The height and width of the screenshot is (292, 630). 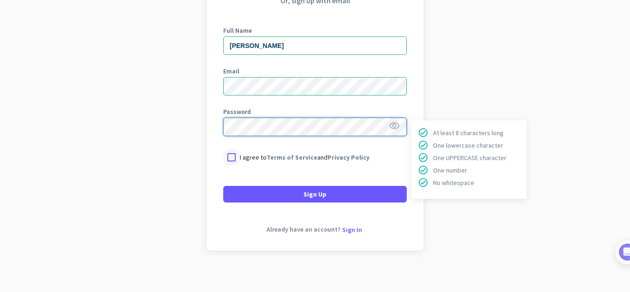 I want to click on label: Password, so click(x=315, y=112).